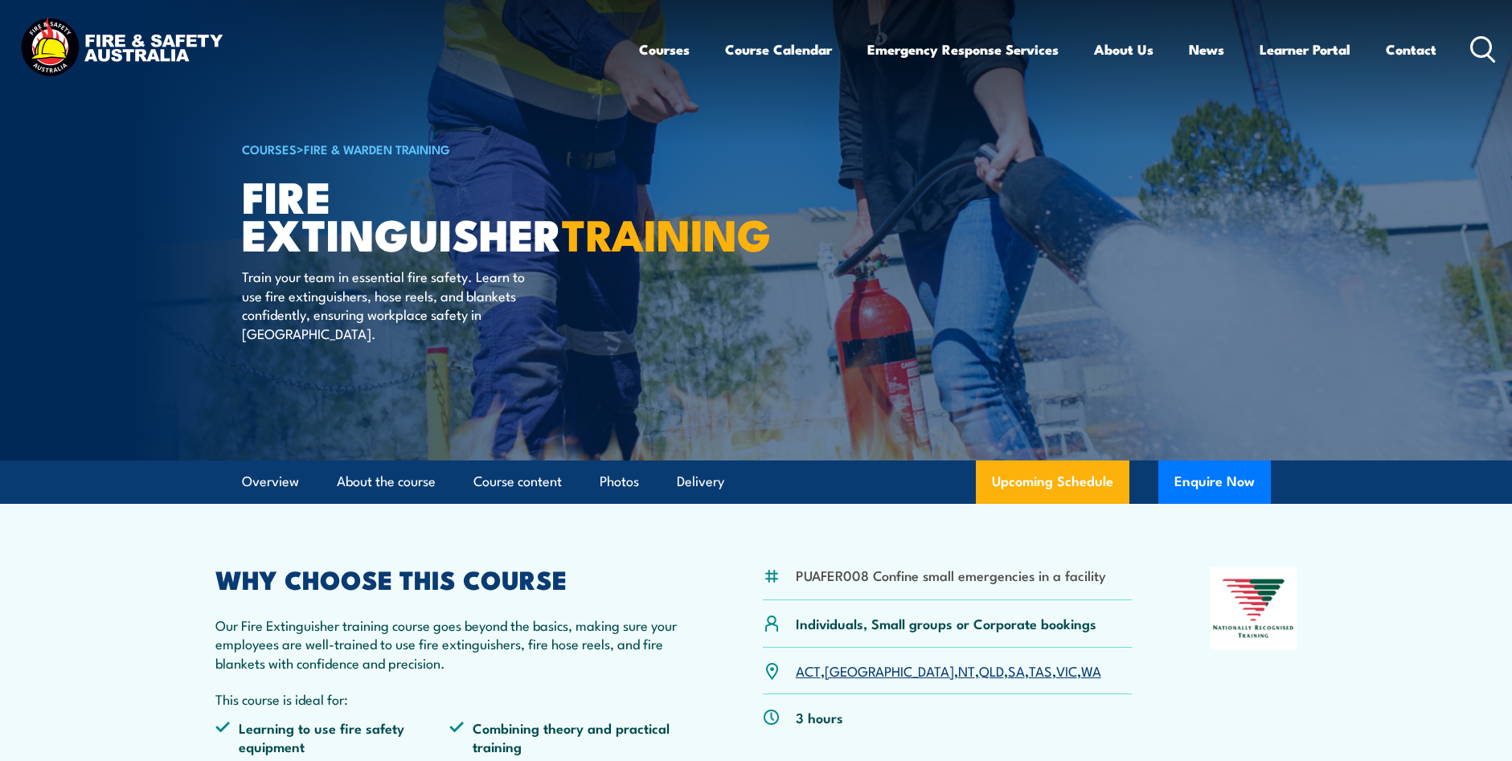  What do you see at coordinates (270, 482) in the screenshot?
I see `a: Overview` at bounding box center [270, 482].